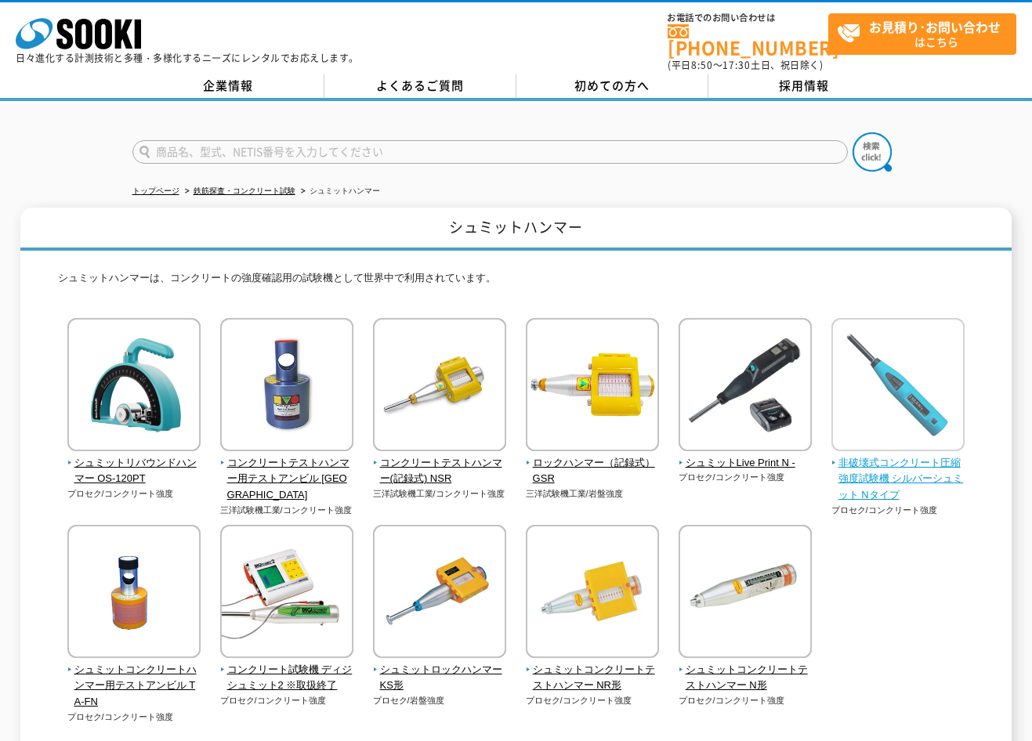  I want to click on li: シュミットハンマー, so click(338, 191).